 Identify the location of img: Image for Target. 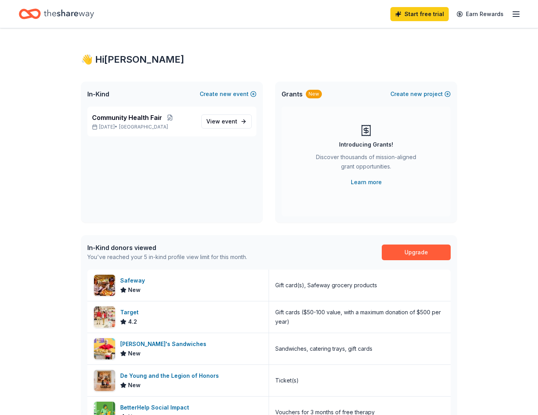
(105, 317).